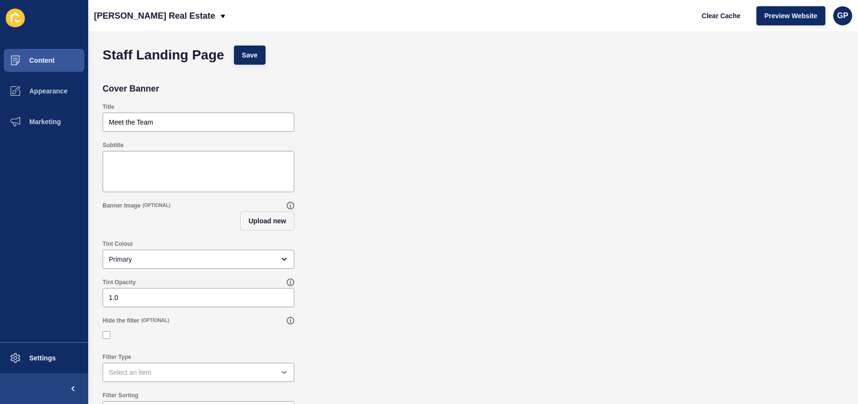  I want to click on label: Filter Sorting, so click(120, 395).